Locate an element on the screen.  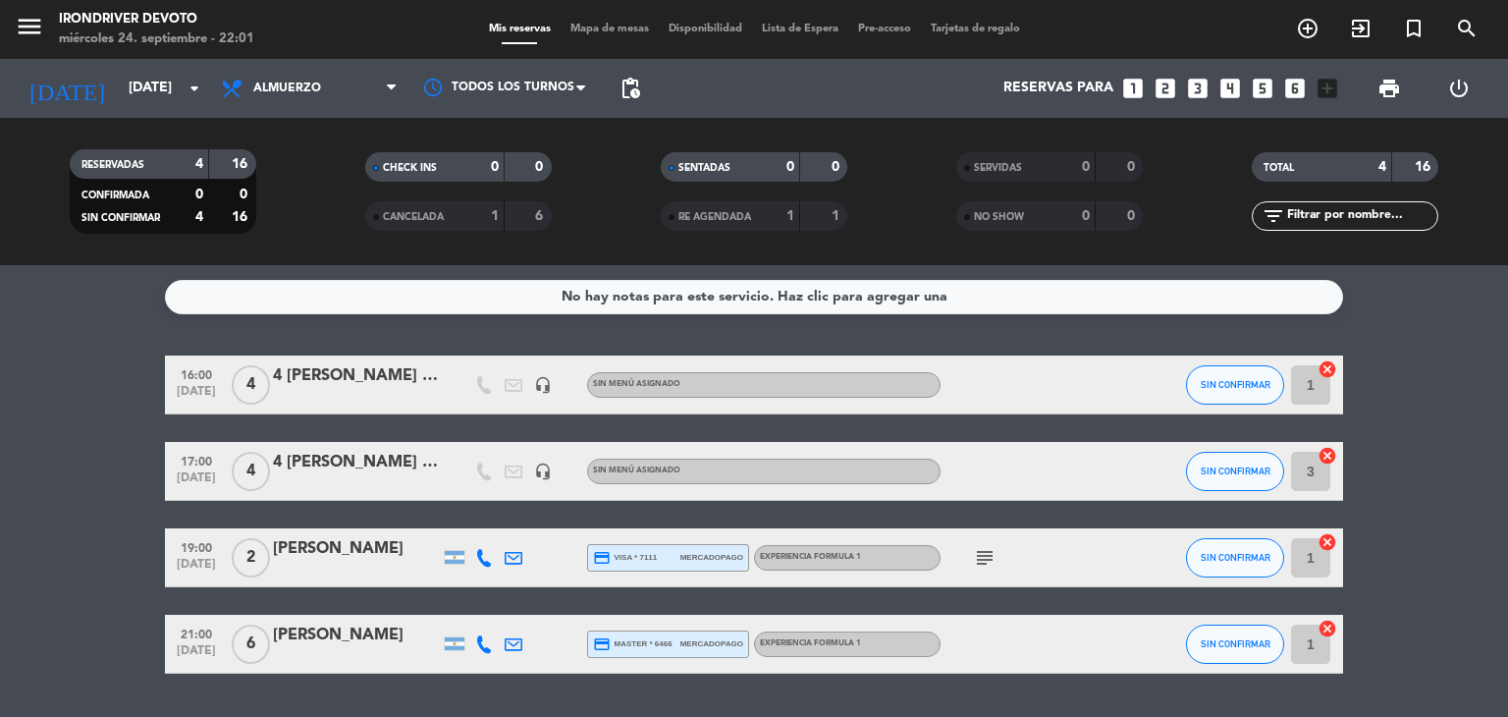
span: 6 is located at coordinates (250, 644).